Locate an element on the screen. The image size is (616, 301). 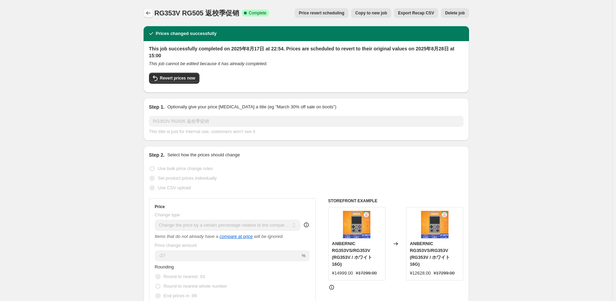
i: will be ignored. is located at coordinates (269, 236).